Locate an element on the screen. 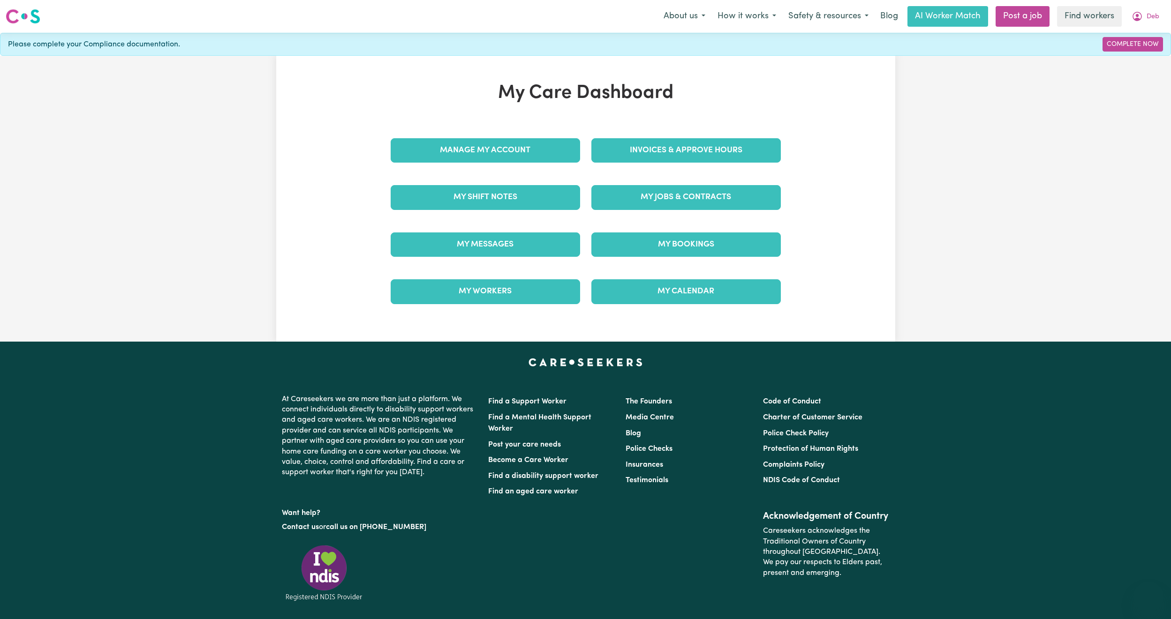 The height and width of the screenshot is (619, 1171). a: Post your care needs is located at coordinates (524, 445).